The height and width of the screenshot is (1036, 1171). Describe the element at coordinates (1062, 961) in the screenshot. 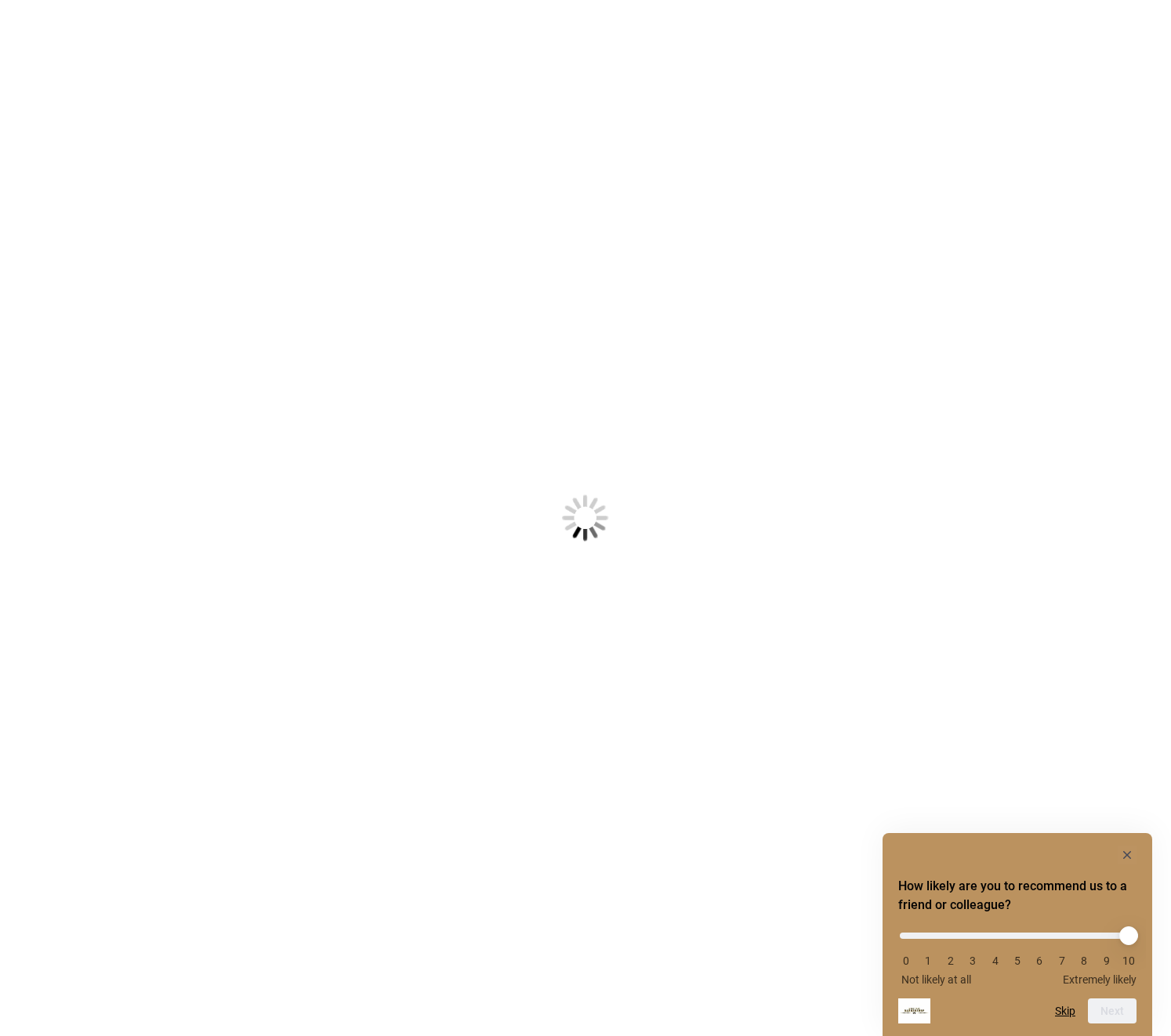

I see `li: 7` at that location.